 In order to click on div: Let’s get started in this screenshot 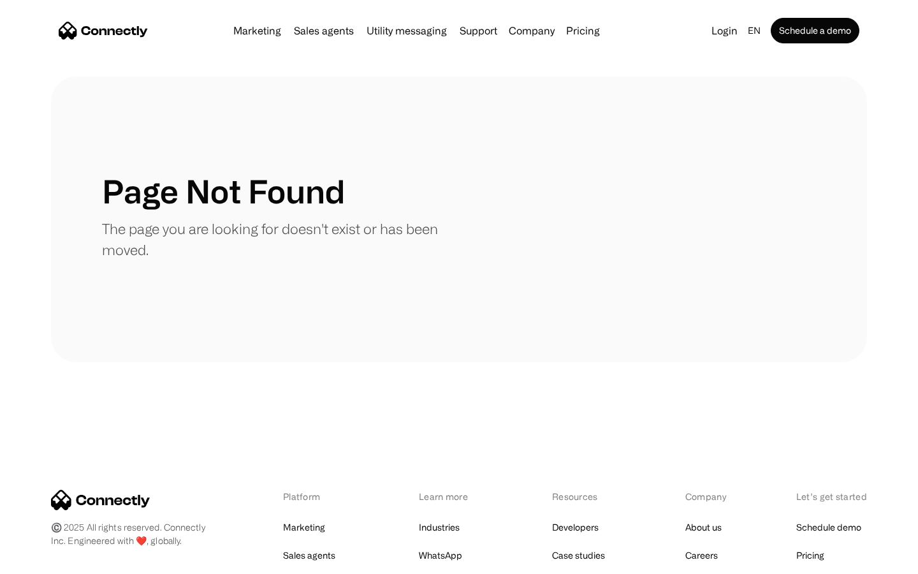, I will do `click(831, 496)`.